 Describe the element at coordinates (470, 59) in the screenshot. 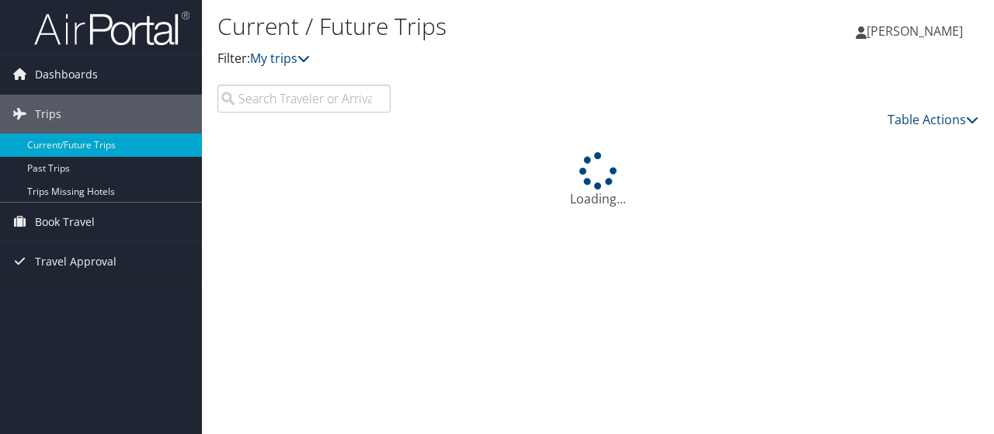

I see `p: Filter:` at that location.